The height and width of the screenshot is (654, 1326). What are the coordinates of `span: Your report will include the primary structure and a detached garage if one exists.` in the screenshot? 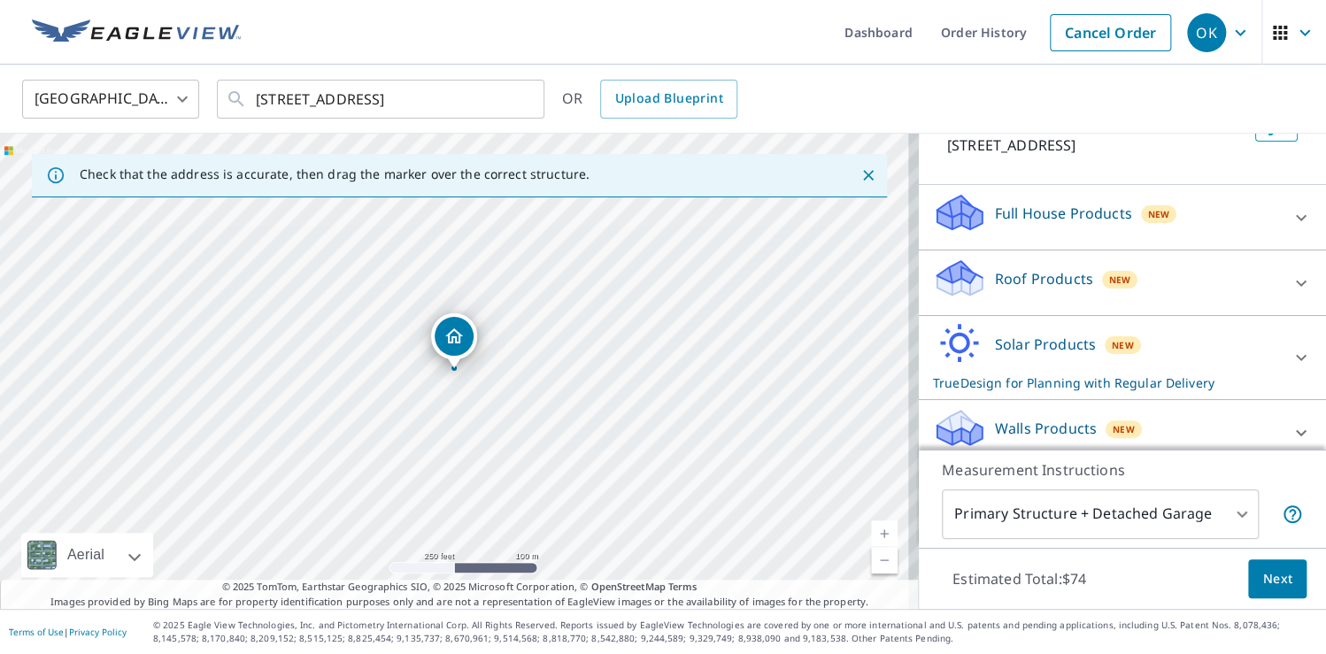 It's located at (1293, 514).